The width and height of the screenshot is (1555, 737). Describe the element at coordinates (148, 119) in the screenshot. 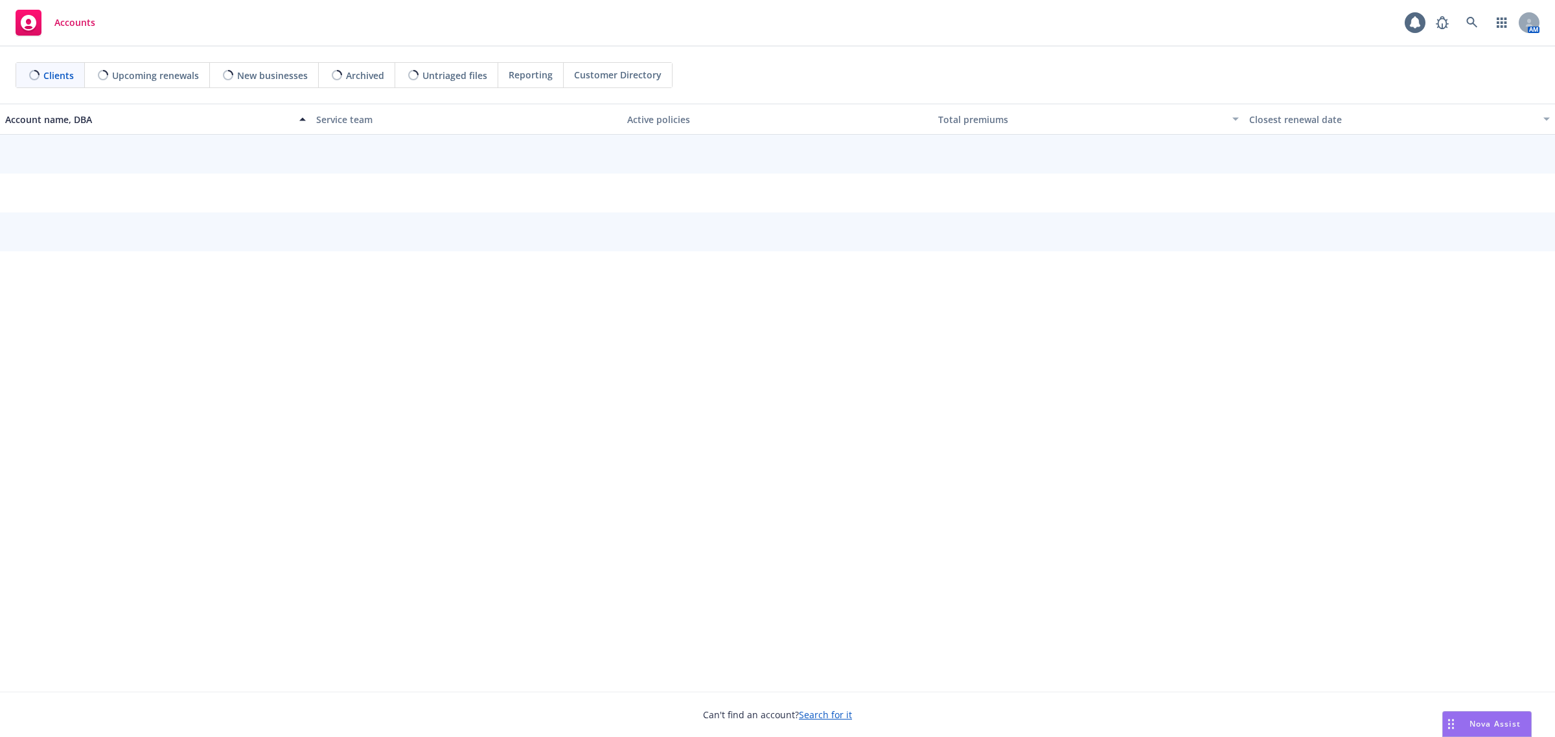

I see `div: Account name, DBA` at that location.